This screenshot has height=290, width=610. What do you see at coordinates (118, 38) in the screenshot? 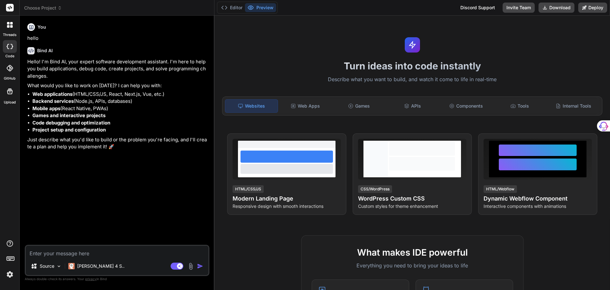
I see `p: hello` at bounding box center [118, 38].